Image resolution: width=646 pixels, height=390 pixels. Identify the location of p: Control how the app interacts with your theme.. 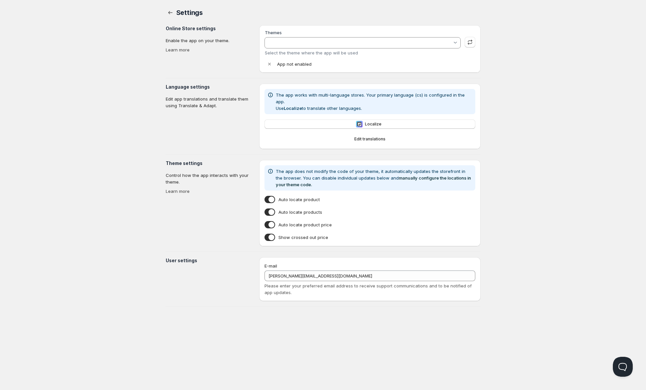
(210, 178).